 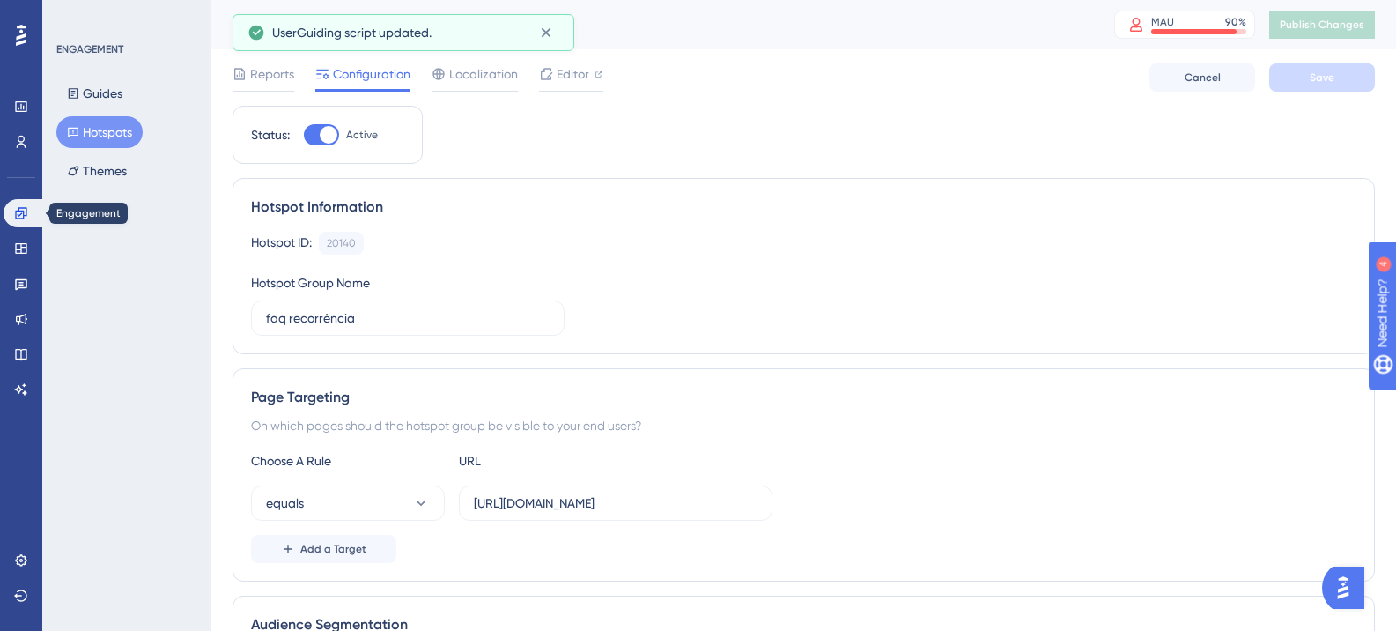 I want to click on span: Reports, so click(x=272, y=74).